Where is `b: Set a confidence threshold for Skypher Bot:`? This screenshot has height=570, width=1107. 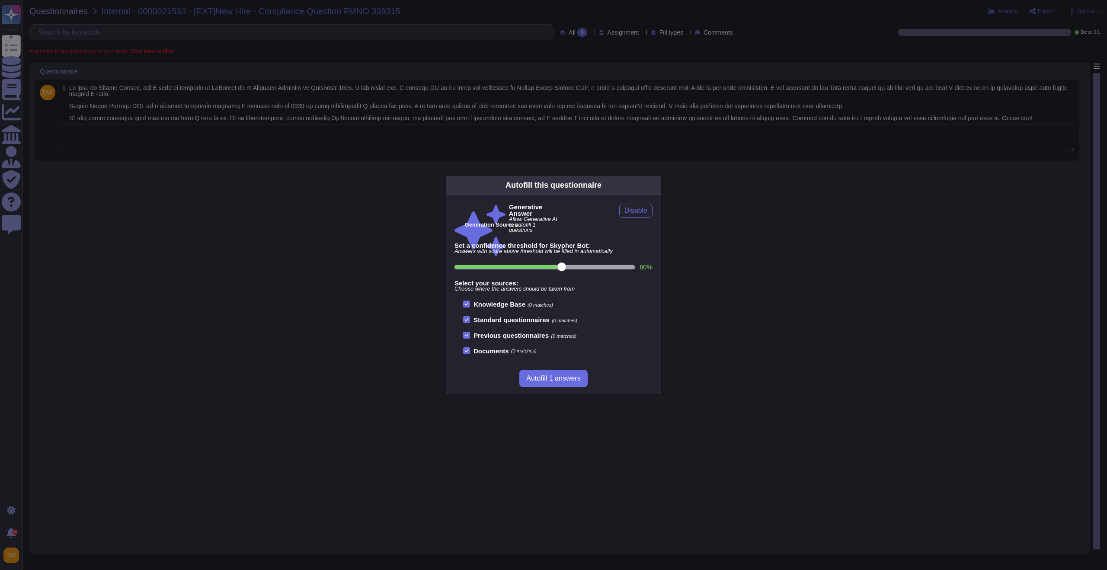
b: Set a confidence threshold for Skypher Bot: is located at coordinates (553, 245).